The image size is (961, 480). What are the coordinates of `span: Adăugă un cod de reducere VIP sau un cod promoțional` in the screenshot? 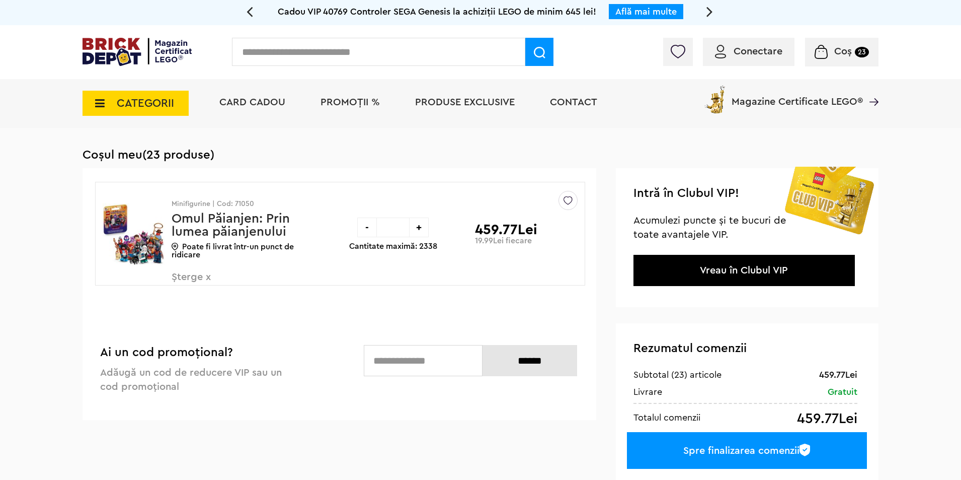 It's located at (191, 379).